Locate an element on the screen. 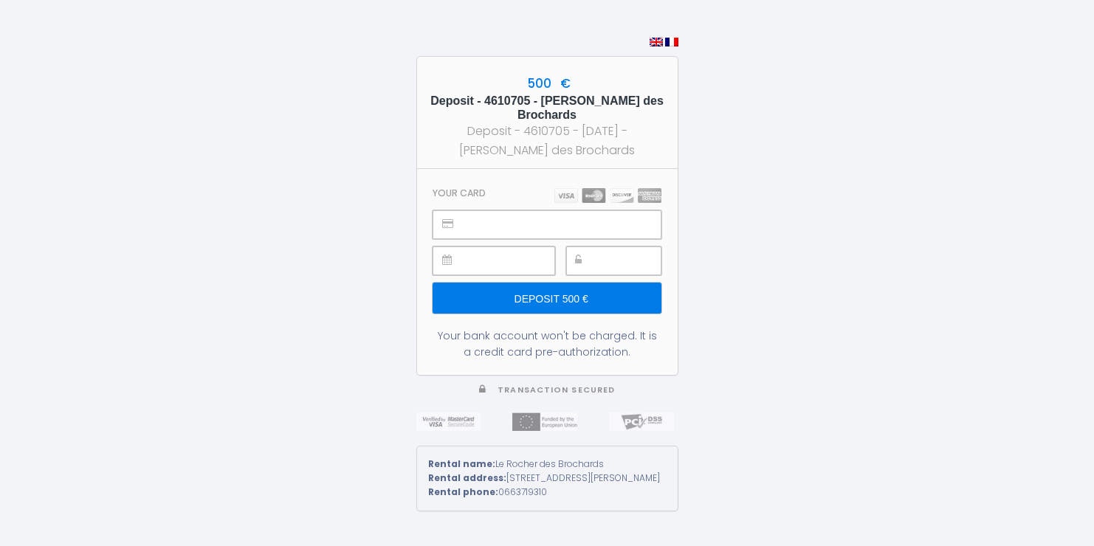 This screenshot has height=546, width=1094. div: 0663719310 is located at coordinates (547, 492).